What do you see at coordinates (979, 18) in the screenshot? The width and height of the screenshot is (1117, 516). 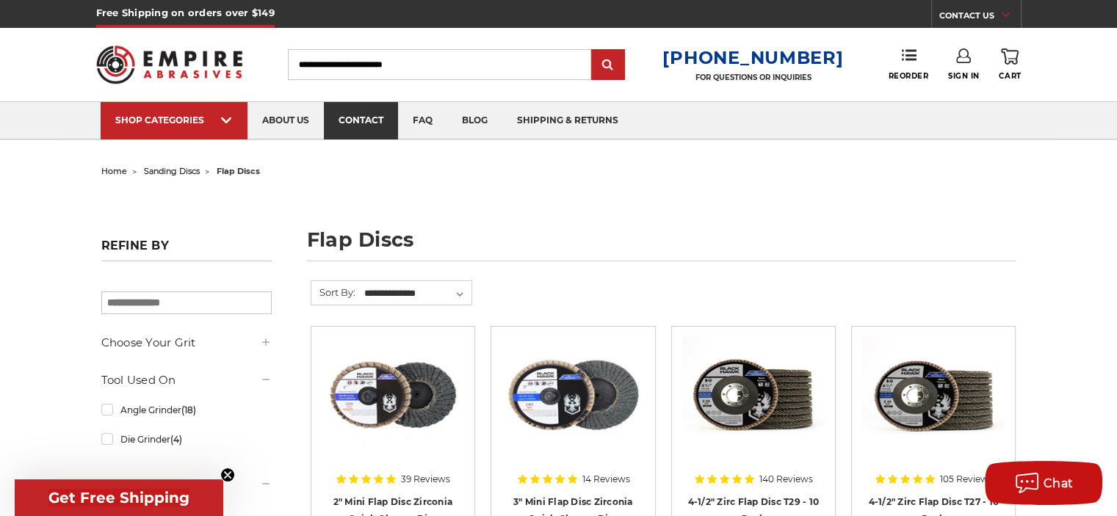 I see `a: CONTACT US` at bounding box center [979, 18].